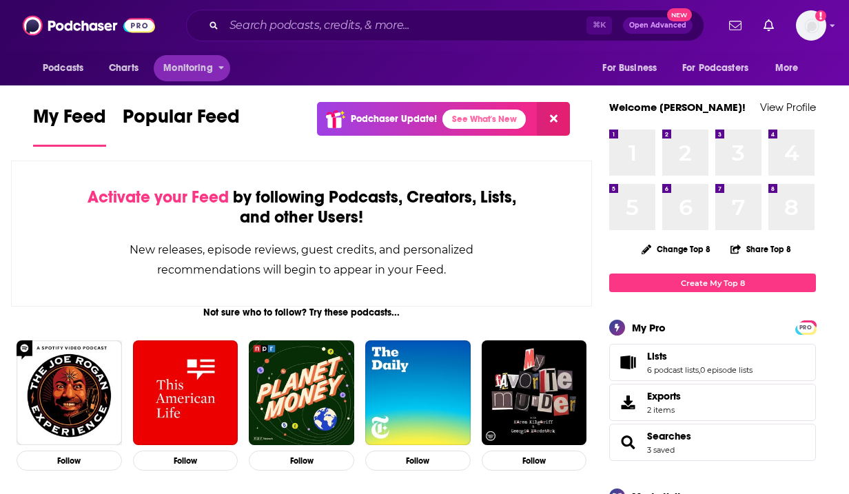 This screenshot has height=494, width=849. I want to click on input: Search podcasts, credits, & more..., so click(405, 25).